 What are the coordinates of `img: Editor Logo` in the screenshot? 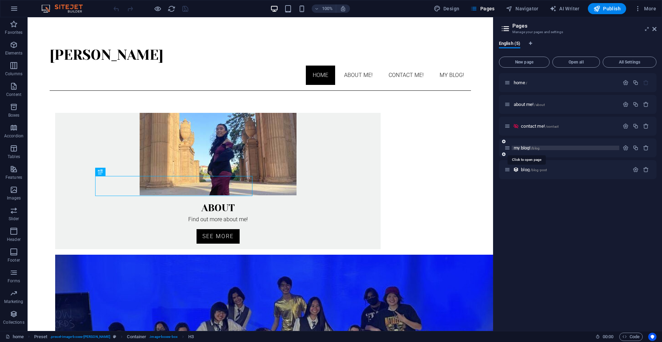 It's located at (66, 9).